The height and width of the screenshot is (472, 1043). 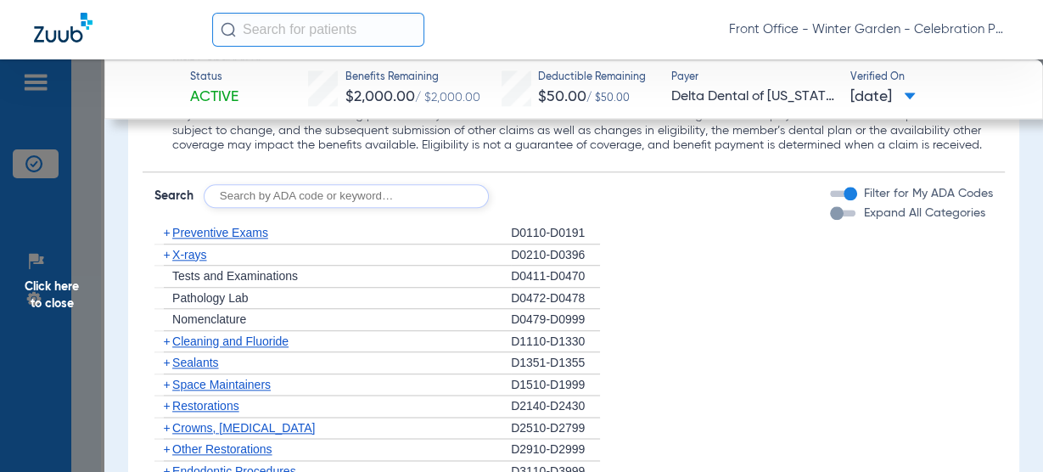 What do you see at coordinates (927, 193) in the screenshot?
I see `label: Filter for My ADA Codes` at bounding box center [927, 193].